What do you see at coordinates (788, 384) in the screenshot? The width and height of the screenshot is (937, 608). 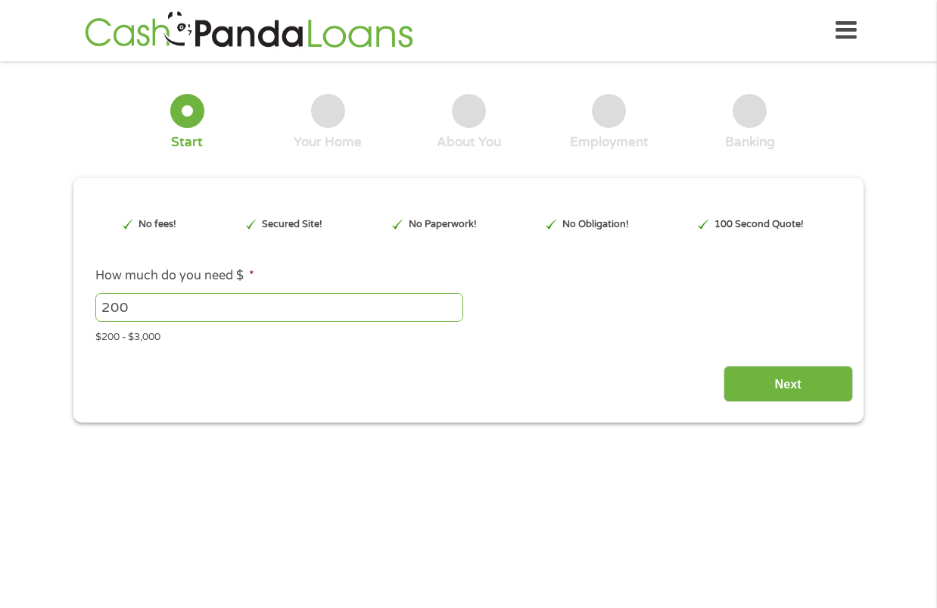 I see `input: Next` at bounding box center [788, 384].